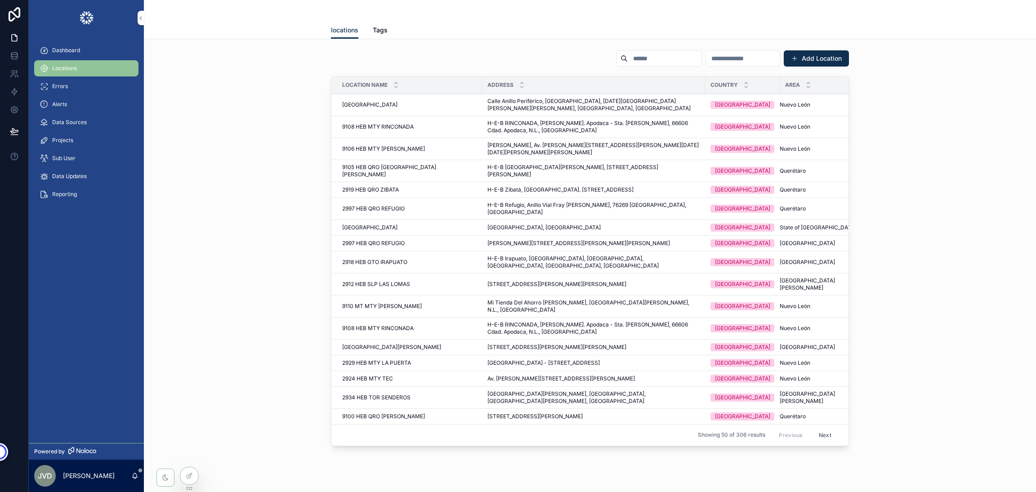 Image resolution: width=1036 pixels, height=492 pixels. I want to click on span: Errors, so click(60, 86).